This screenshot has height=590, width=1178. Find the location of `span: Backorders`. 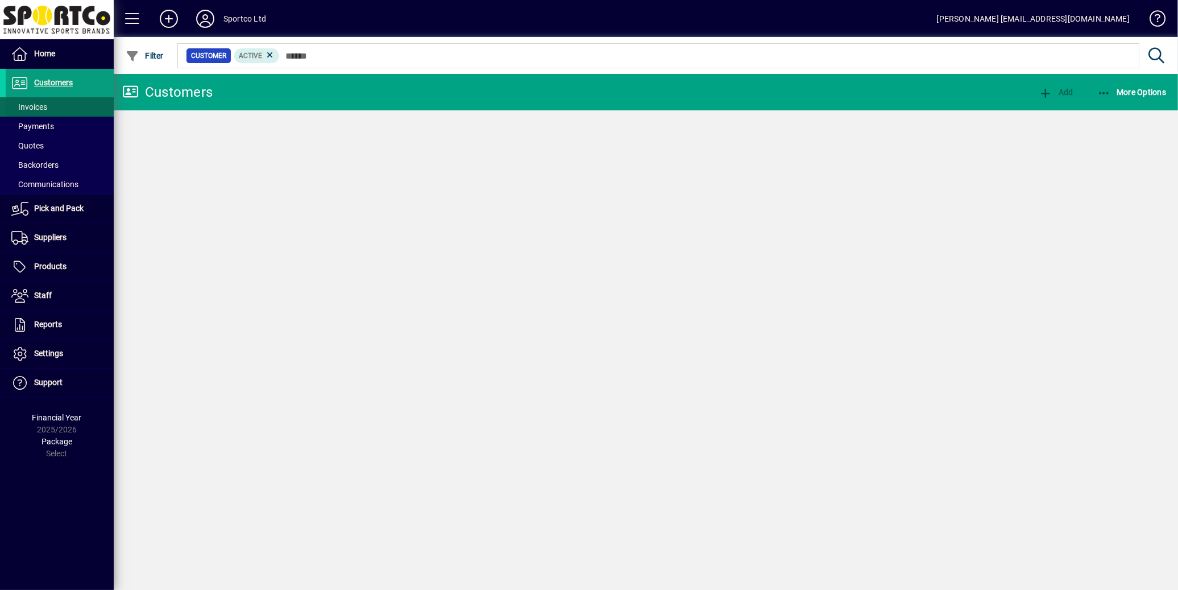

span: Backorders is located at coordinates (35, 165).